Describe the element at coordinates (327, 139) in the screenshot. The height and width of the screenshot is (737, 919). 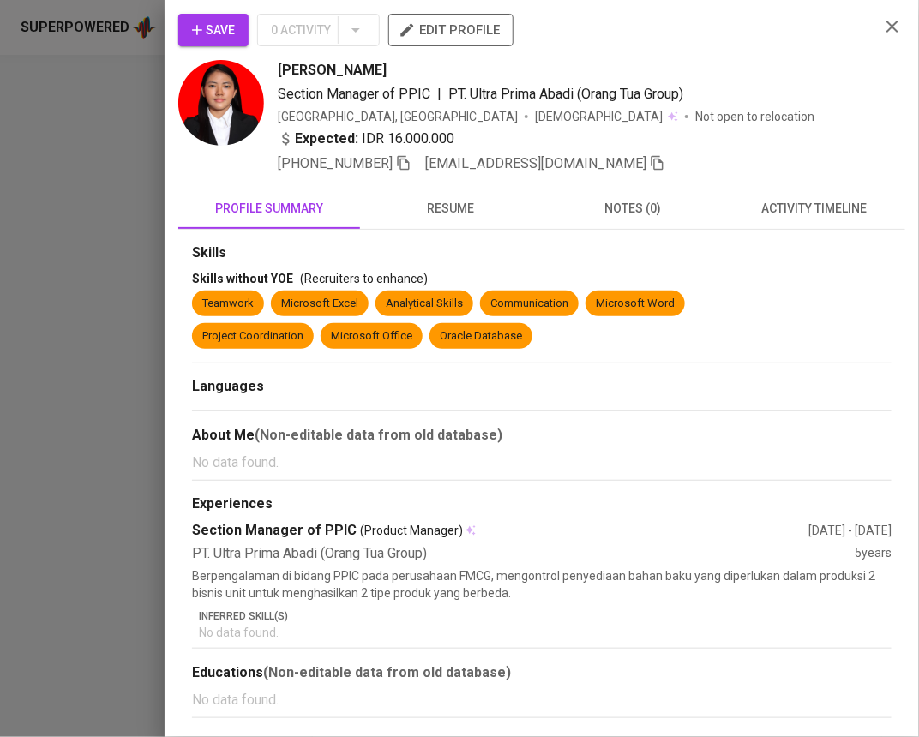
I see `b: Expected:` at that location.